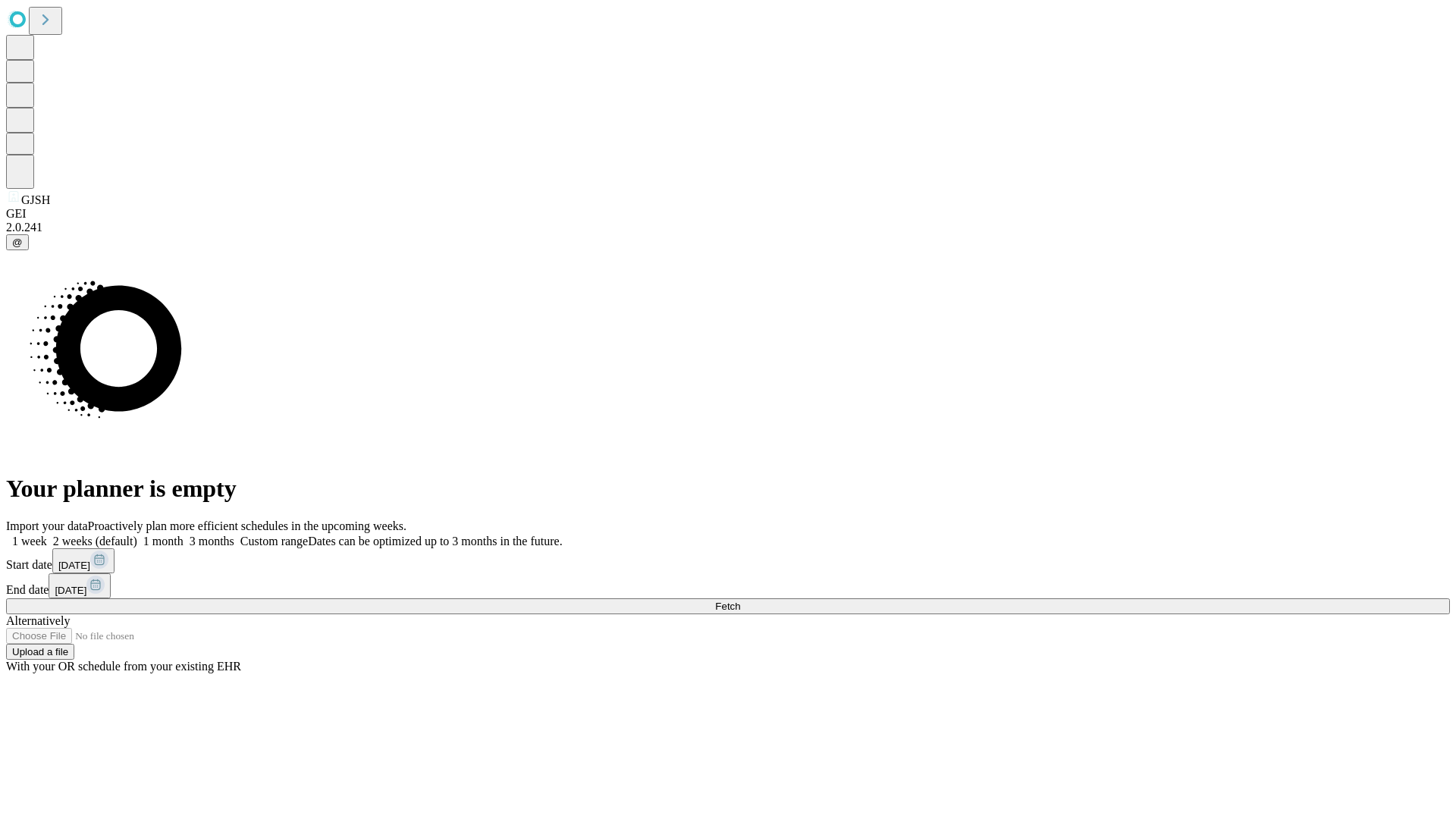 Image resolution: width=1456 pixels, height=819 pixels. What do you see at coordinates (95, 540) in the screenshot?
I see `span: 2 weeks (default)` at bounding box center [95, 540].